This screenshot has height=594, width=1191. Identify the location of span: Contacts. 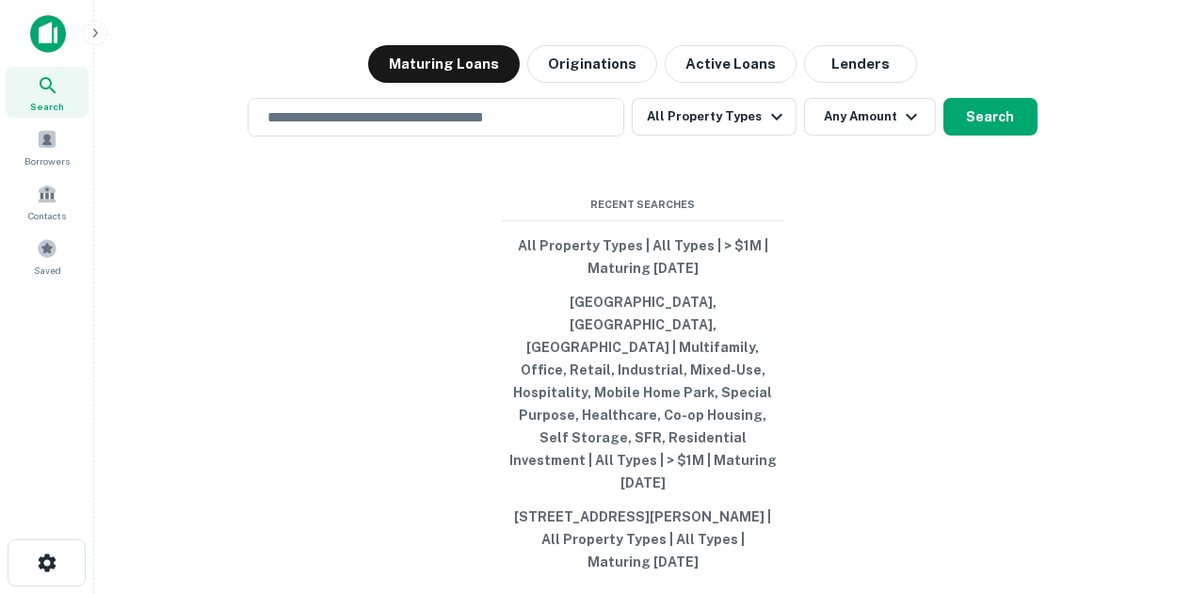
(47, 216).